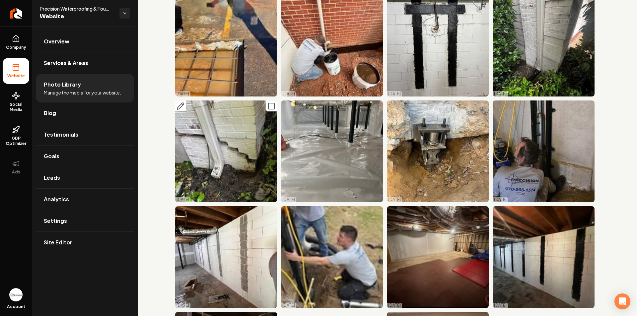 The height and width of the screenshot is (316, 637). What do you see at coordinates (16, 172) in the screenshot?
I see `span: Ads` at bounding box center [16, 172].